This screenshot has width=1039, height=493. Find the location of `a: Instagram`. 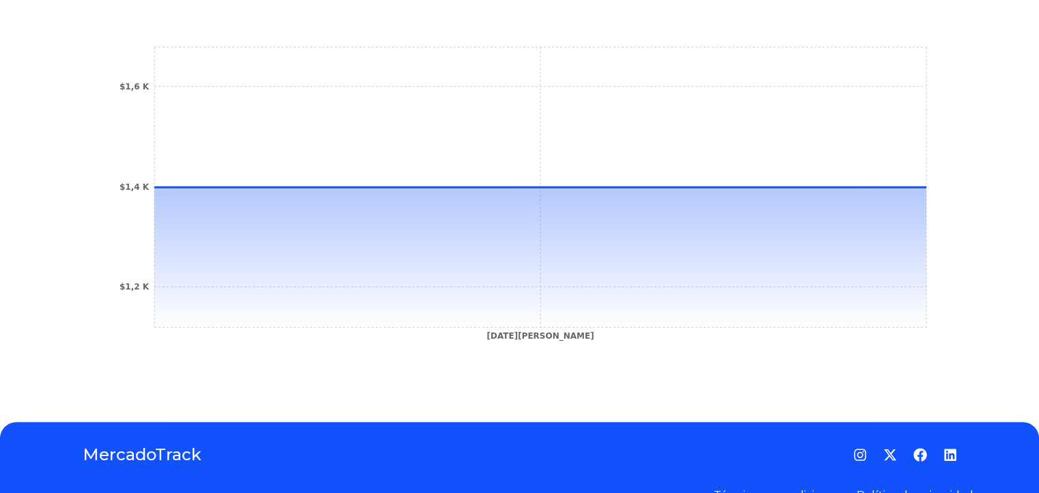

a: Instagram is located at coordinates (860, 455).